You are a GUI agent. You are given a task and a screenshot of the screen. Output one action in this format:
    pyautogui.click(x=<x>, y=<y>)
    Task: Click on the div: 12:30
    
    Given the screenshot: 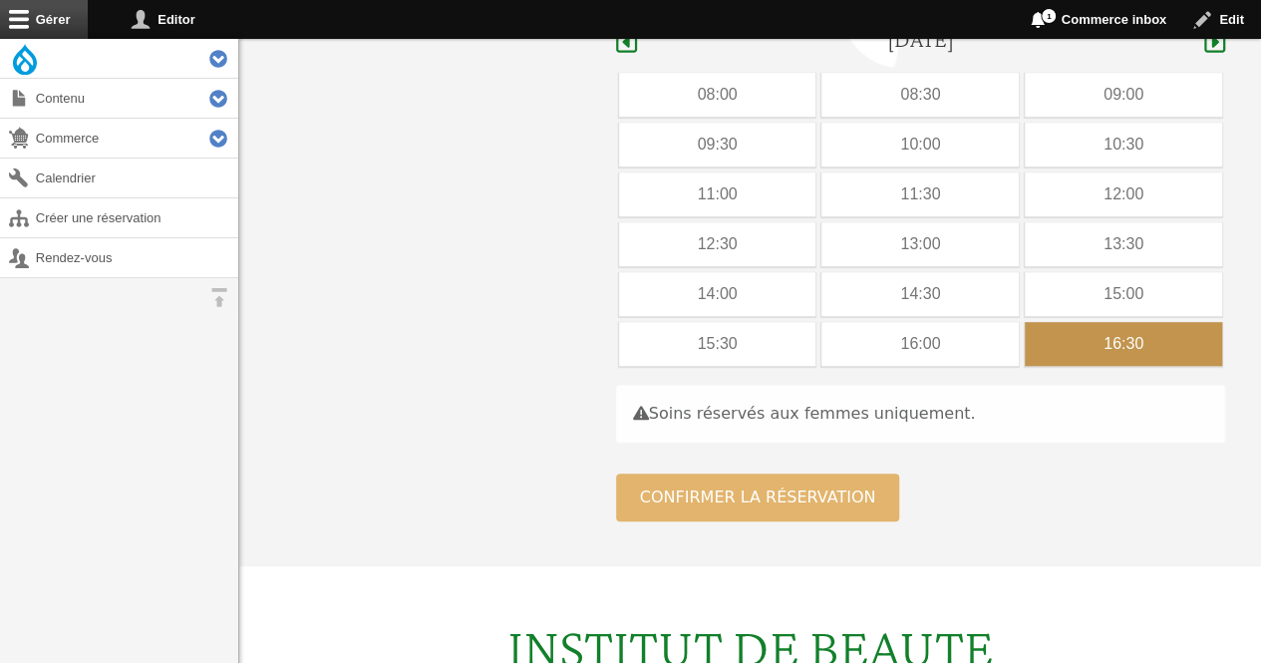 What is the action you would take?
    pyautogui.click(x=718, y=244)
    